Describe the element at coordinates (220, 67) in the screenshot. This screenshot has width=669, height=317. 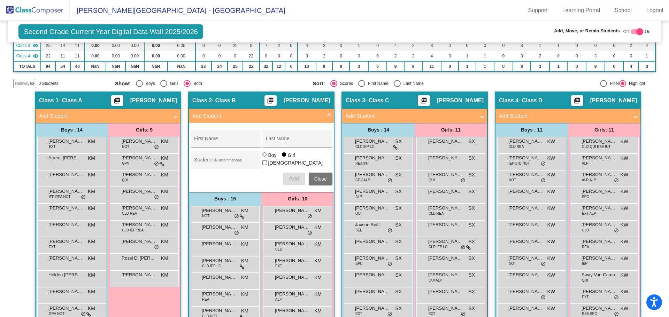
I see `td: 24` at that location.